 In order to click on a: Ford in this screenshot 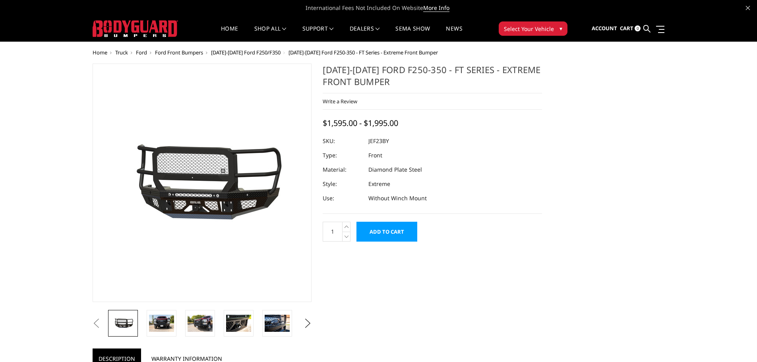, I will do `click(142, 52)`.